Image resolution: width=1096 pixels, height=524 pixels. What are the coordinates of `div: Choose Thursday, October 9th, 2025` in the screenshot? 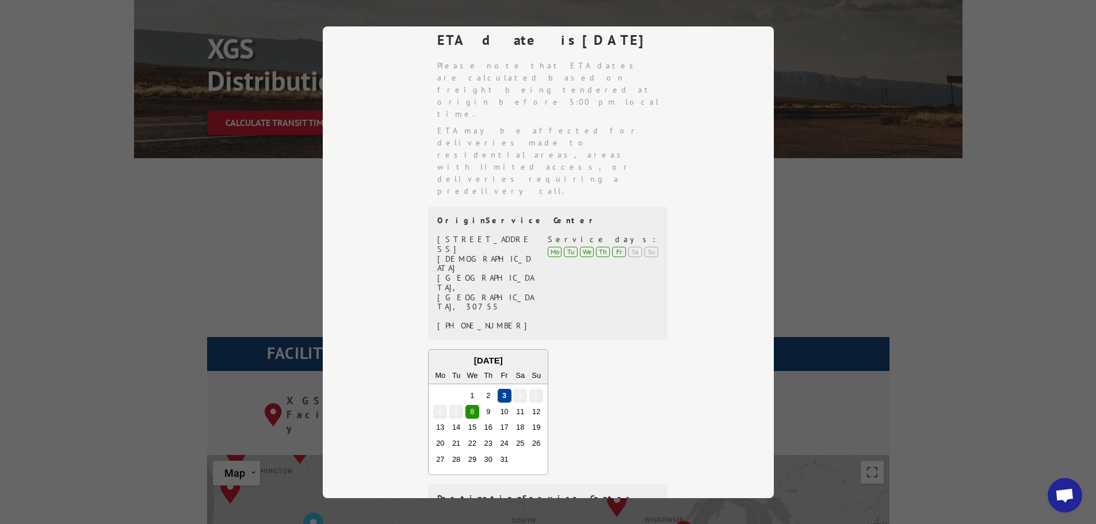 It's located at (488, 411).